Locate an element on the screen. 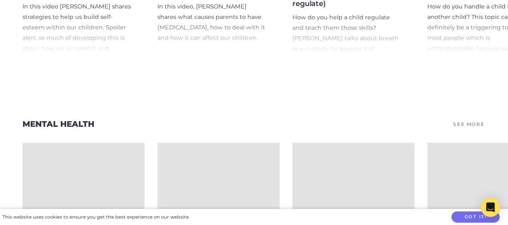 This screenshot has width=508, height=225. div: This website uses cookies to ensure you get the best experience on our website. is located at coordinates (96, 217).